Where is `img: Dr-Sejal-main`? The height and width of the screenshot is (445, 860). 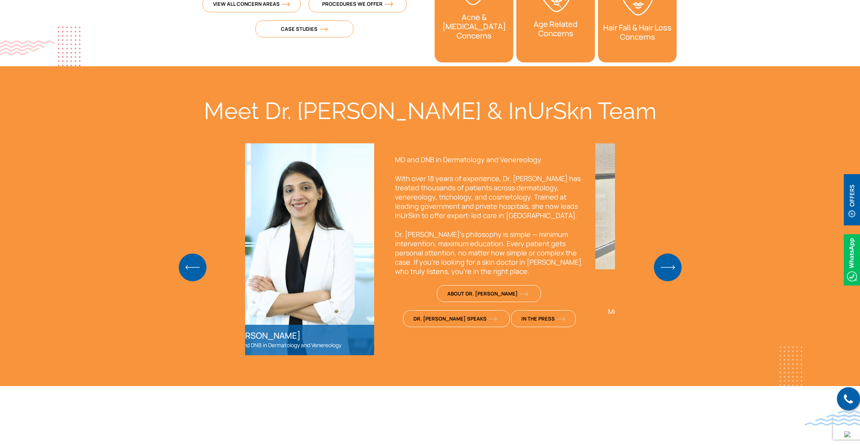
img: Dr-Sejal-main is located at coordinates (300, 249).